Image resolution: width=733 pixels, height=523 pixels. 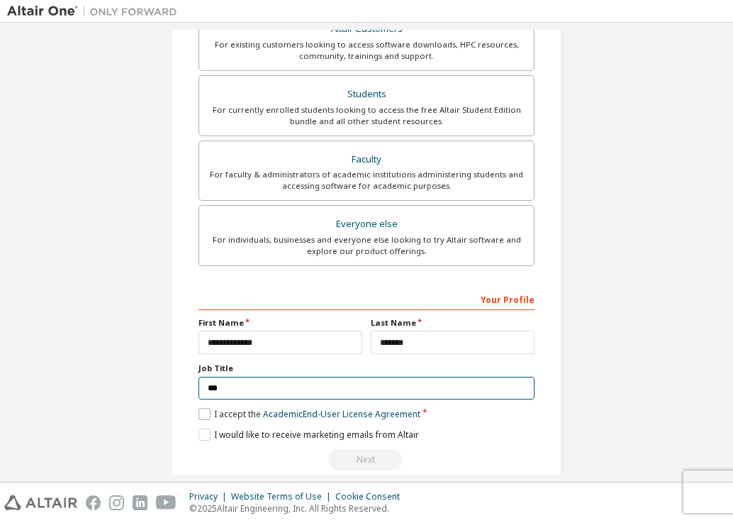 What do you see at coordinates (283, 496) in the screenshot?
I see `div: Website Terms of Use` at bounding box center [283, 496].